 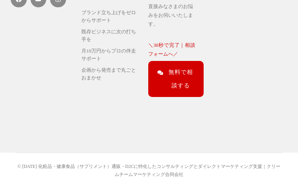 What do you see at coordinates (110, 55) in the screenshot?
I see `a: 月10万円からプロの伴走サポート` at bounding box center [110, 55].